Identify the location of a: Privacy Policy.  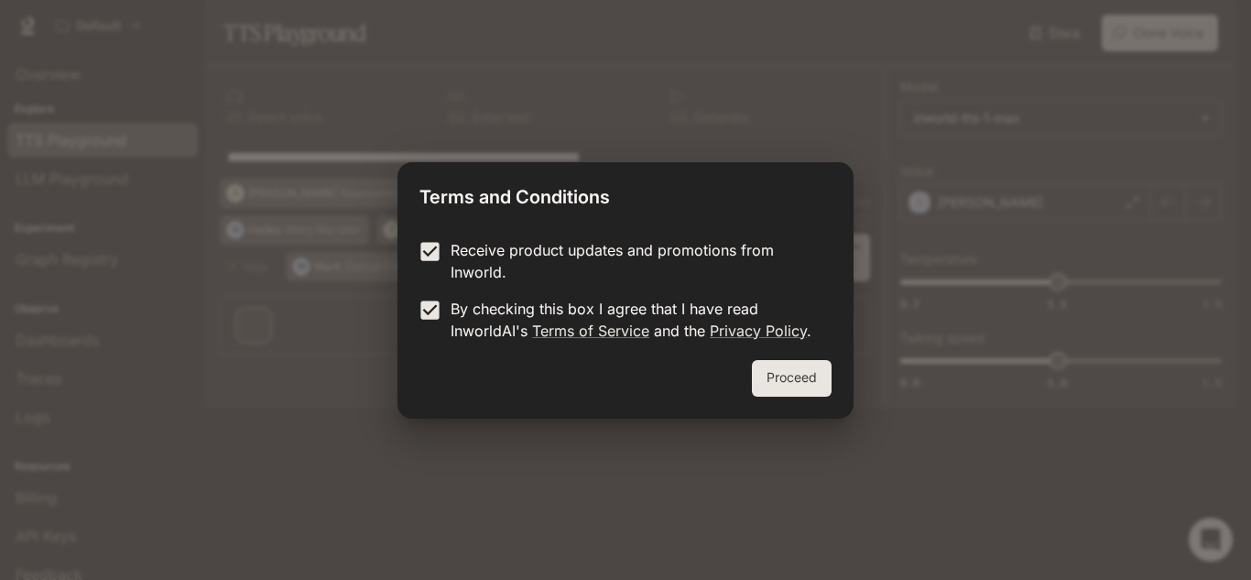
(758, 331).